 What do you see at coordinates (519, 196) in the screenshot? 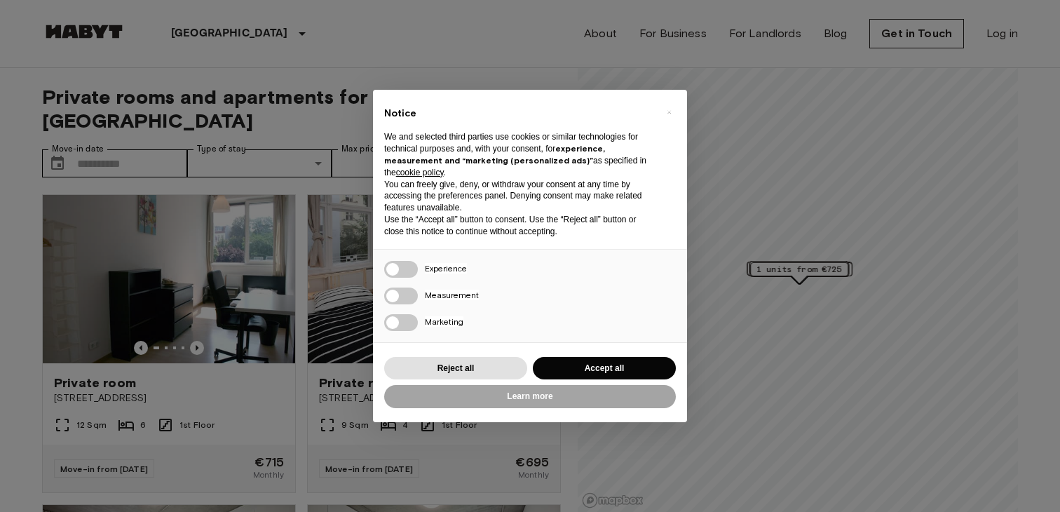
I see `p: You can freely give, deny, or withdraw your consent at any time by accessing the preferences pane...` at bounding box center [519, 196].